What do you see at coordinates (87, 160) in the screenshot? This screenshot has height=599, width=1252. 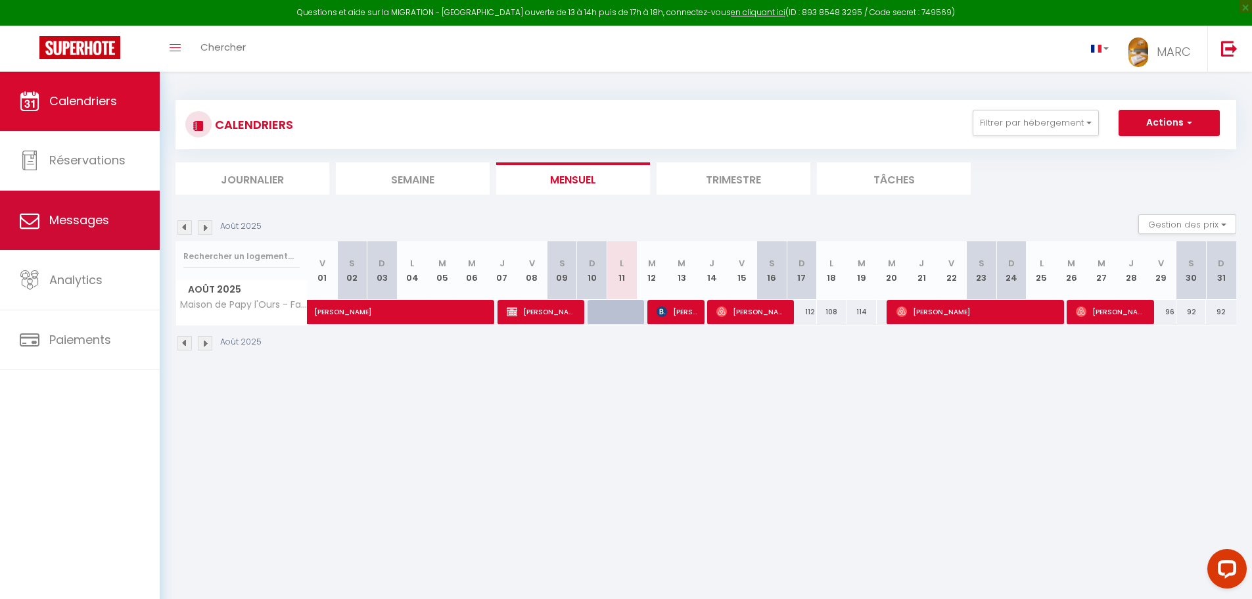 I see `span: Réservations` at bounding box center [87, 160].